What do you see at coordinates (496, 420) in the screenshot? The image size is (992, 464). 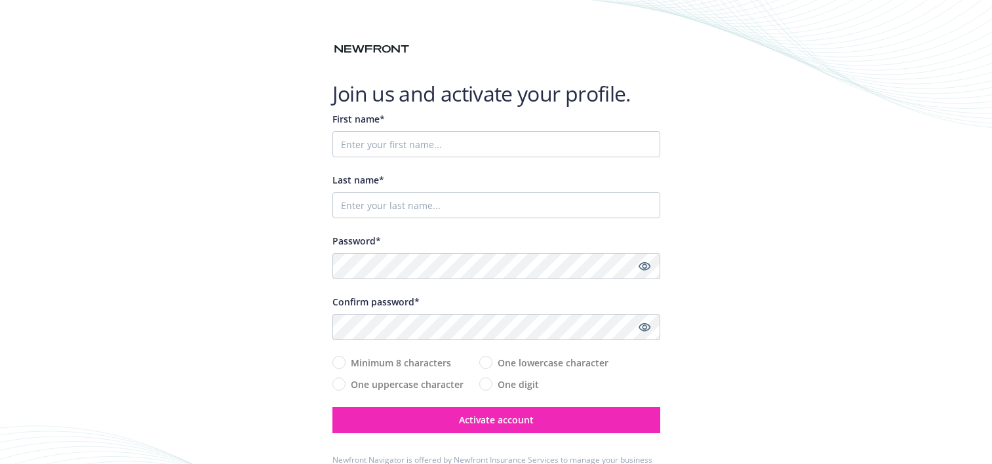 I see `span: Activate account` at bounding box center [496, 420].